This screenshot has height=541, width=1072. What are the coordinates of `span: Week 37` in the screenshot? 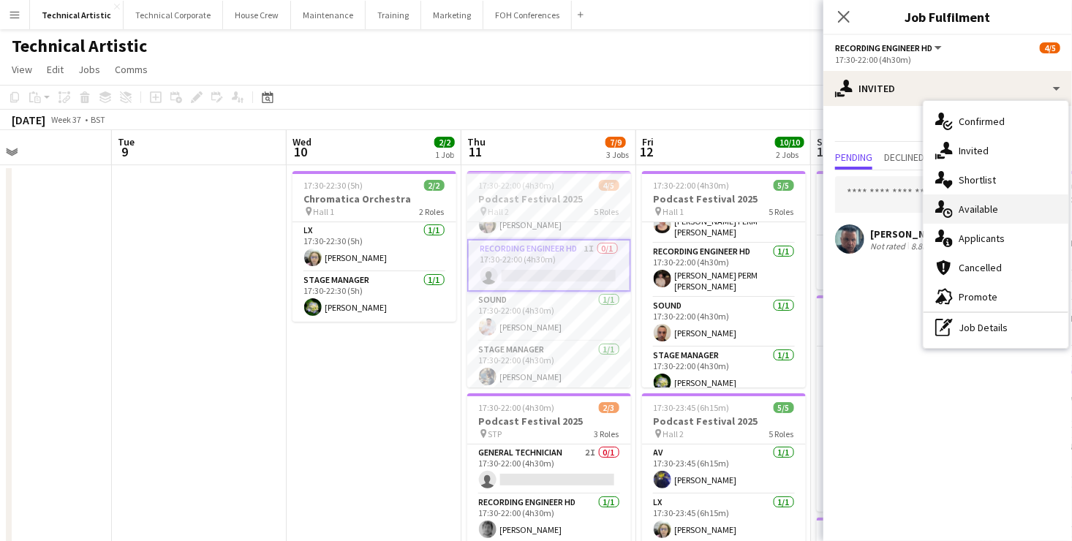 It's located at (67, 119).